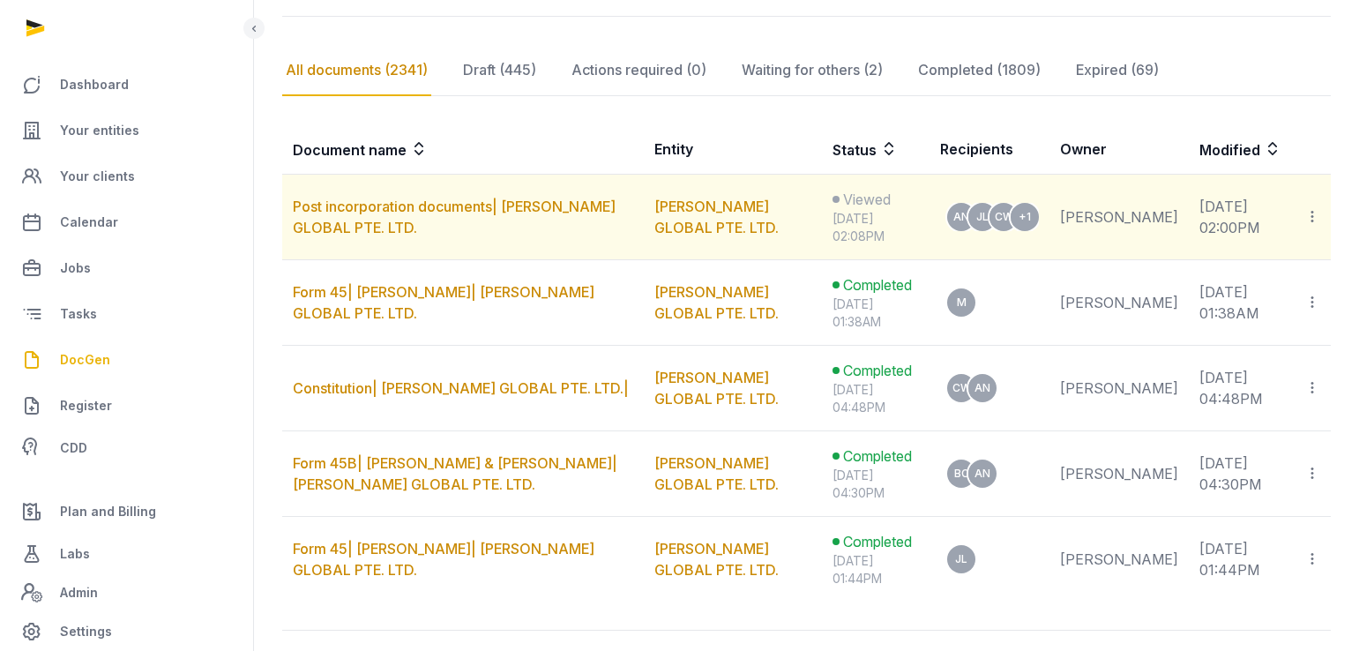  What do you see at coordinates (1119, 149) in the screenshot?
I see `th: Owner` at bounding box center [1119, 149].